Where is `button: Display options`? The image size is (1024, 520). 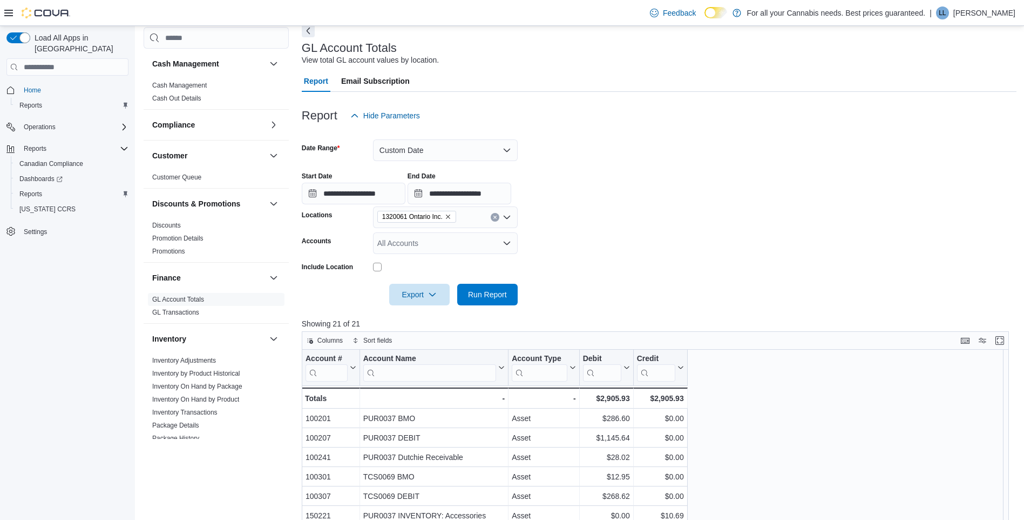
button: Display options is located at coordinates (983, 340).